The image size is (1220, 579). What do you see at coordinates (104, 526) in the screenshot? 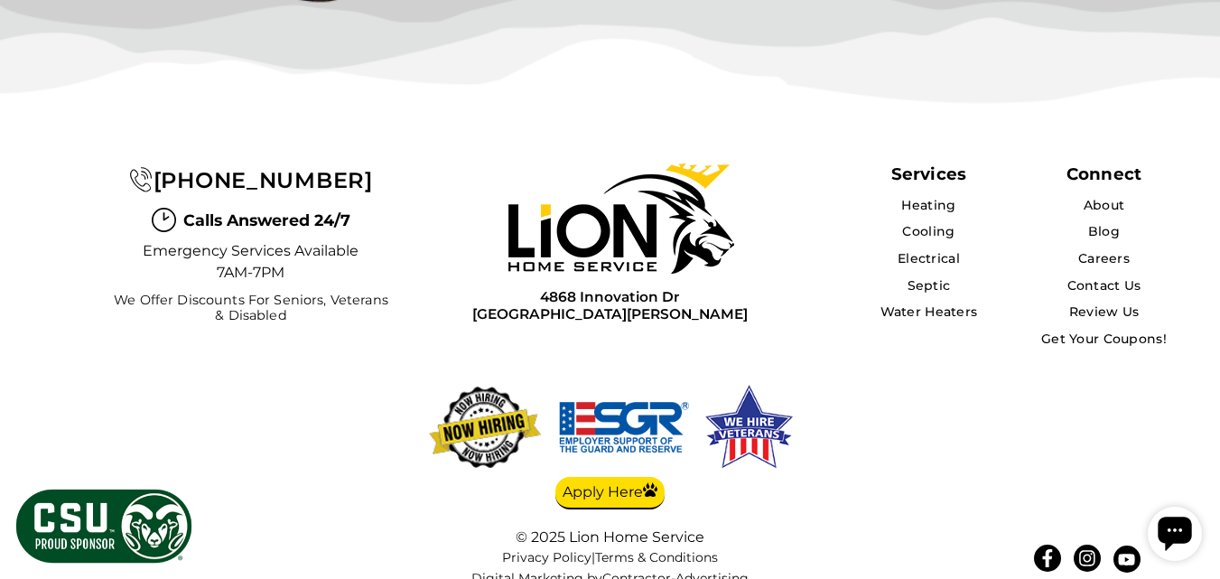
I see `img: CSU Sponsor Badge` at bounding box center [104, 526].